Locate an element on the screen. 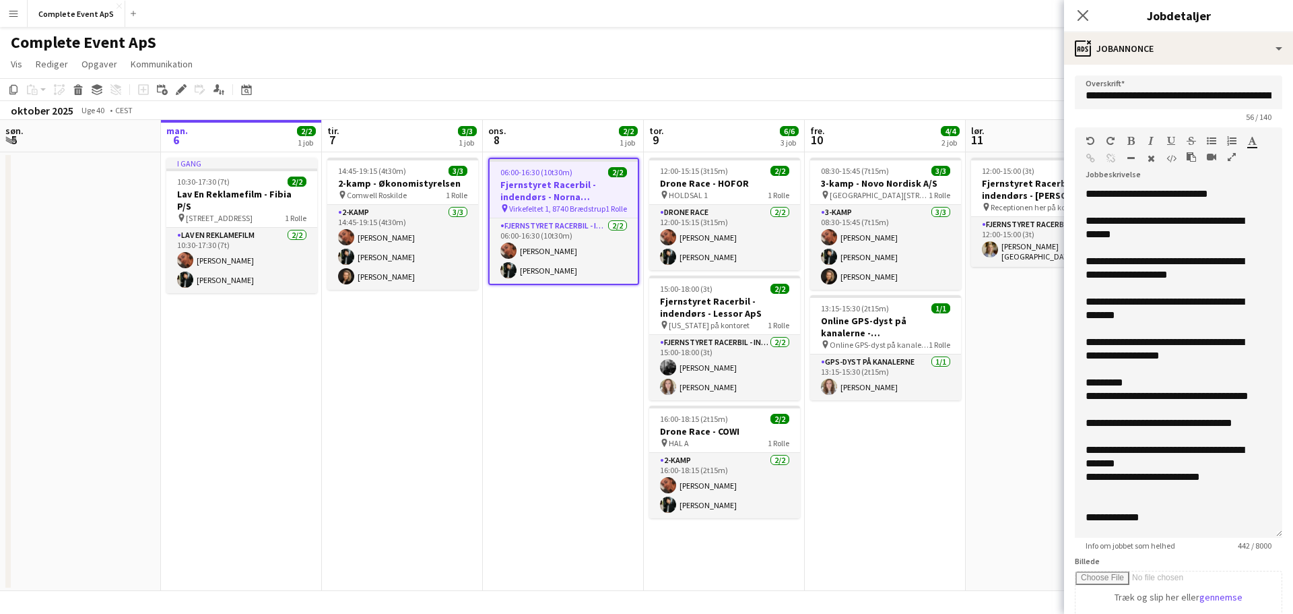 The width and height of the screenshot is (1293, 614). h3: Jobdetaljer is located at coordinates (1179, 15).